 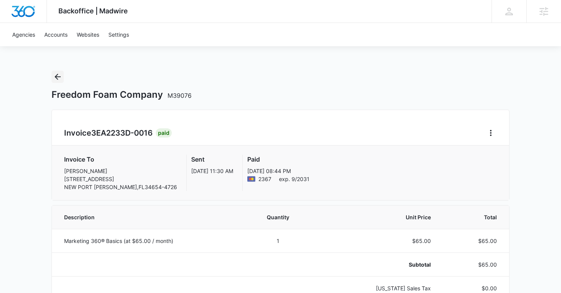 I want to click on span: Total, so click(x=473, y=217).